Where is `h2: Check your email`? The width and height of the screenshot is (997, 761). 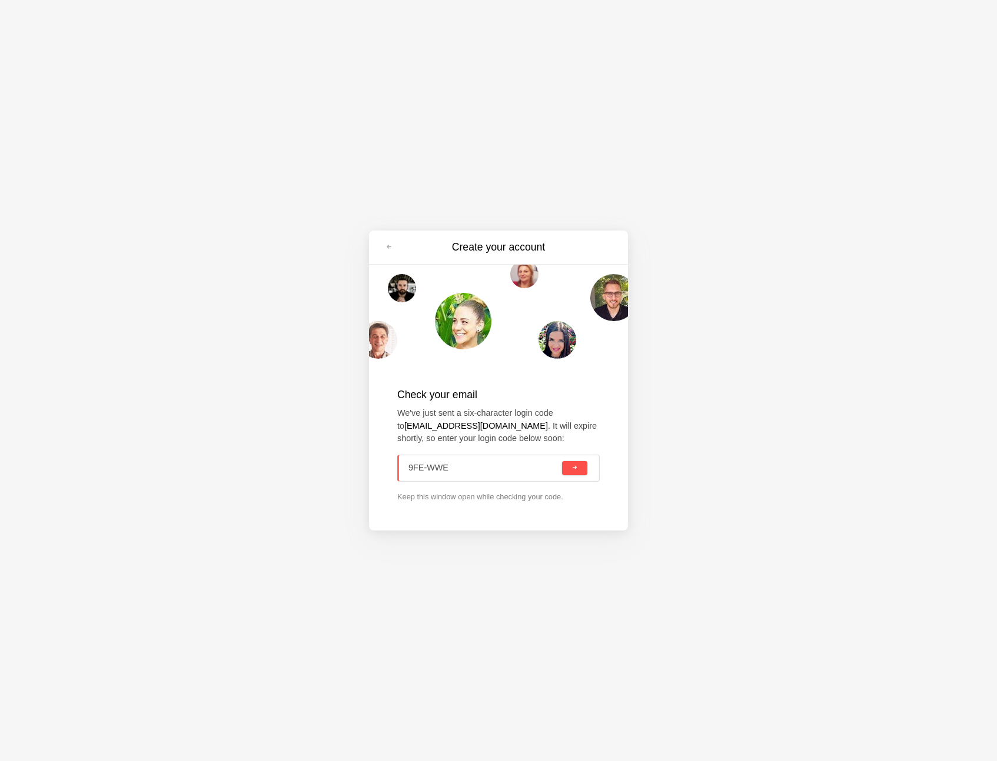 h2: Check your email is located at coordinates (498, 395).